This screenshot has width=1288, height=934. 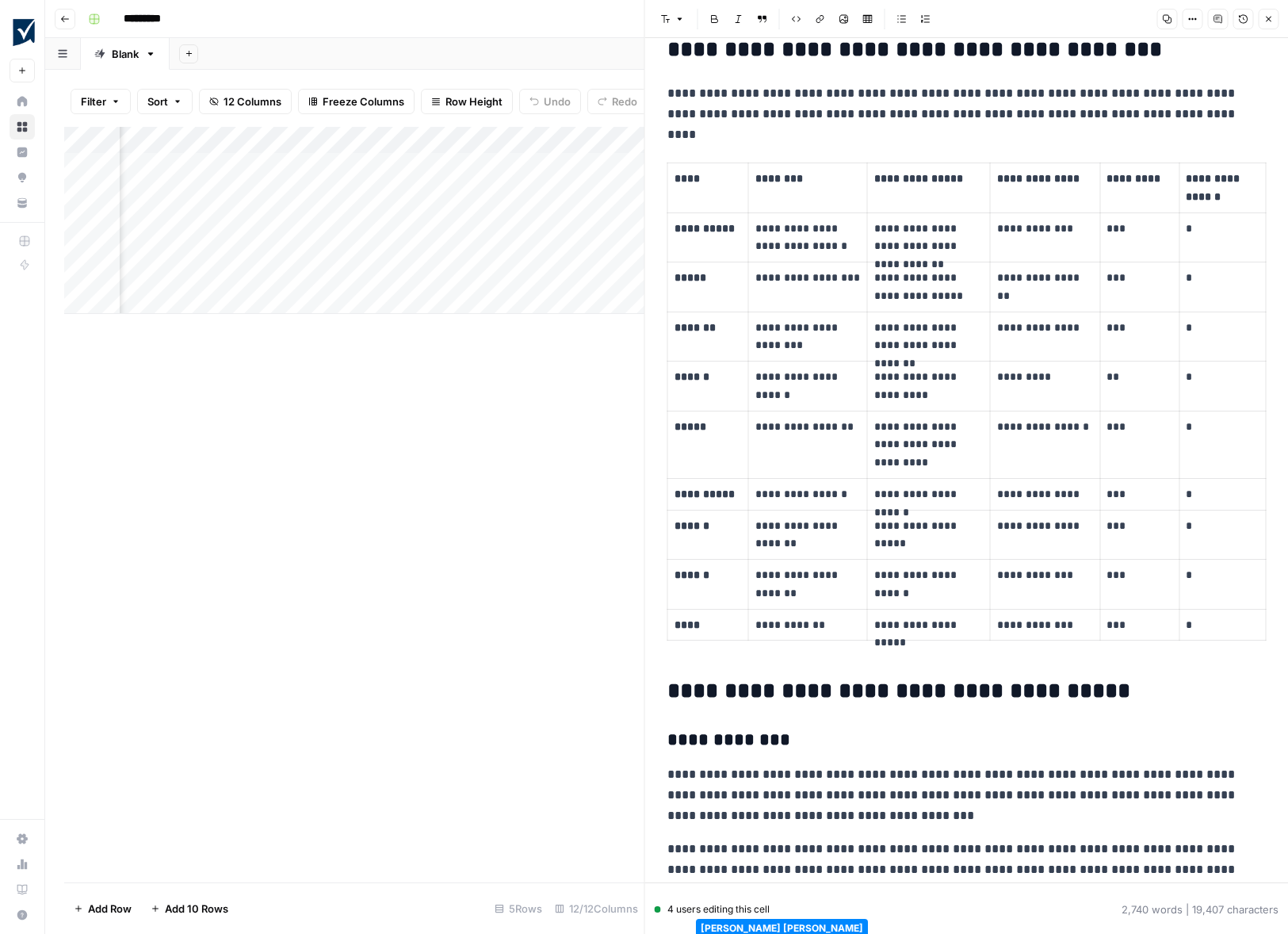 What do you see at coordinates (22, 177) in the screenshot?
I see `a: Opportunities` at bounding box center [22, 177].